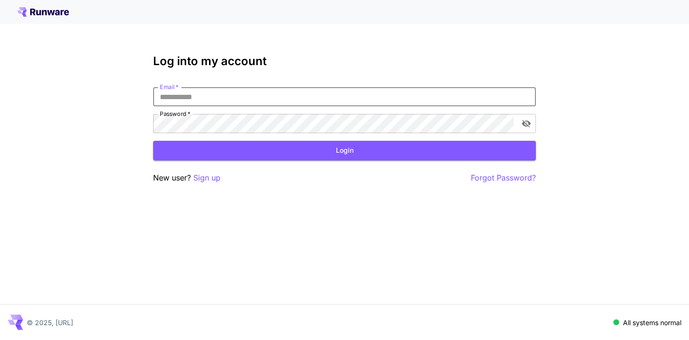  What do you see at coordinates (187, 178) in the screenshot?
I see `p: New user?` at bounding box center [187, 178].